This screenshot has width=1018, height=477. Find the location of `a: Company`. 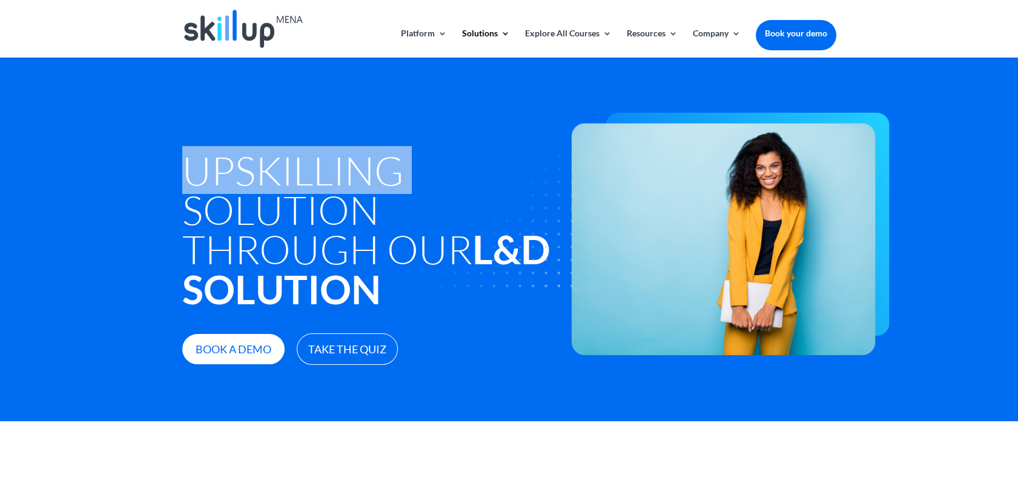

a: Company is located at coordinates (716, 43).